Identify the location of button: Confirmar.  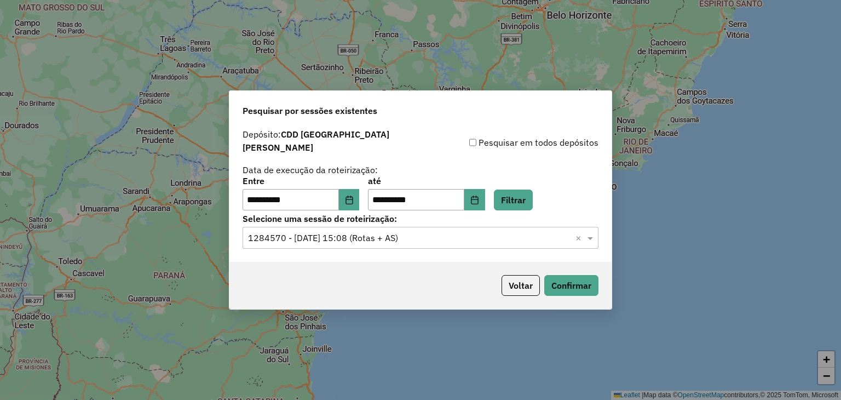
(571, 285).